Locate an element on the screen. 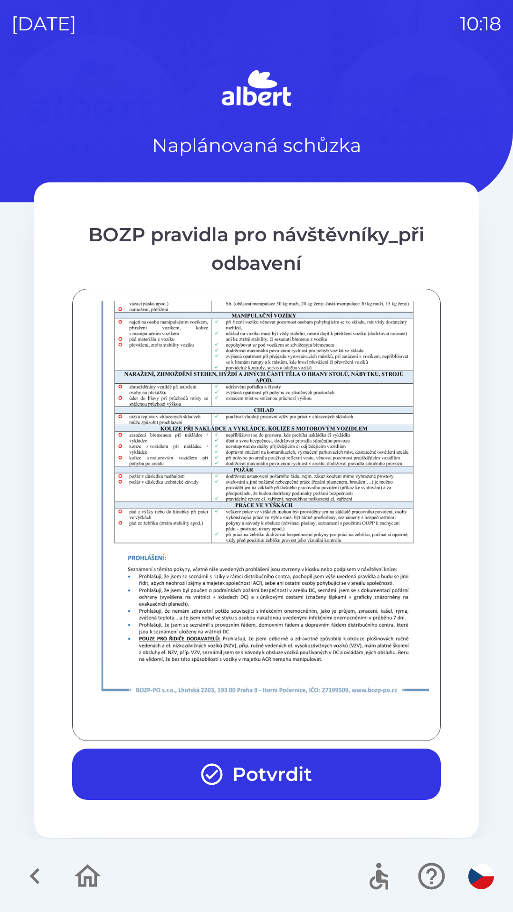 The image size is (513, 912). img: Logo is located at coordinates (257, 89).